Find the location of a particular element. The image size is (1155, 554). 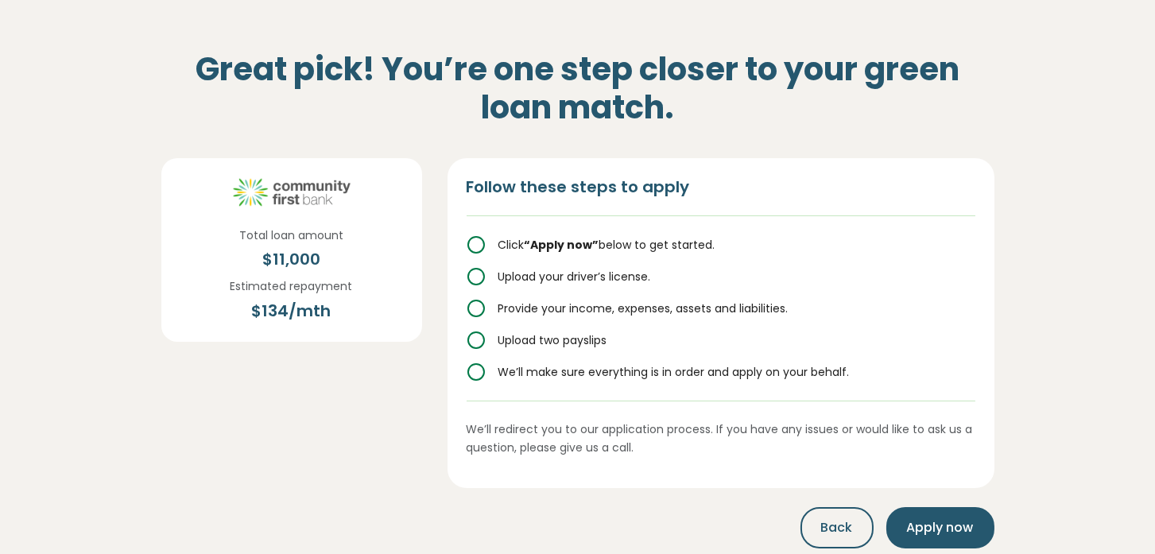

span: We’ll make sure everything is in order and apply on your behalf. is located at coordinates (674, 372).